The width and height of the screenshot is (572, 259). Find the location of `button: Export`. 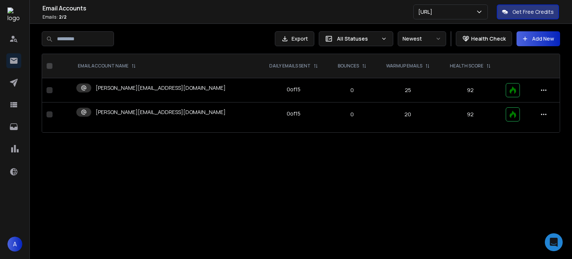

button: Export is located at coordinates (295, 39).